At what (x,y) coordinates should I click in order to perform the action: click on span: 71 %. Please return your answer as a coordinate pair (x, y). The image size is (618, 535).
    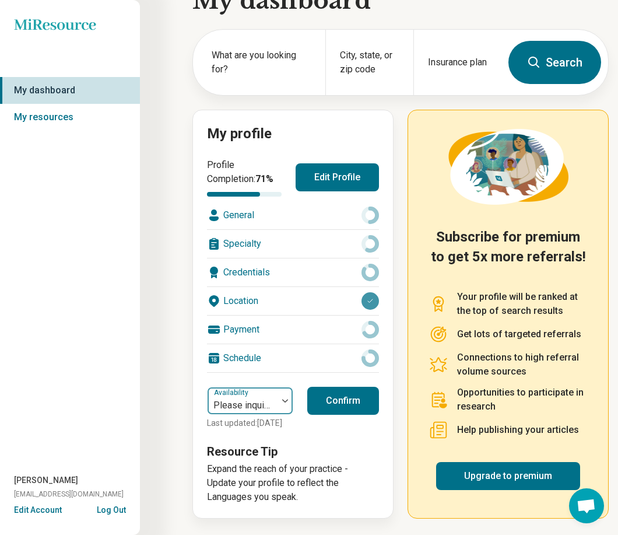
    Looking at the image, I should click on (264, 179).